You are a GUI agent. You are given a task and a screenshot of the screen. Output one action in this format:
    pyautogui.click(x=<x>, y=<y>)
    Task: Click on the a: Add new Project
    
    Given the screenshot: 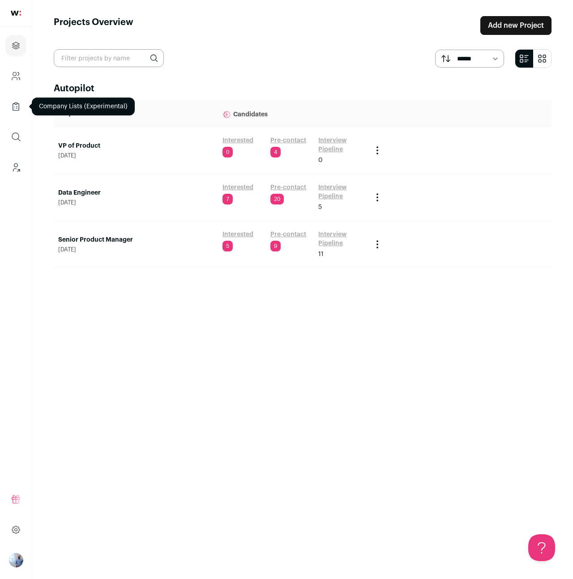 What is the action you would take?
    pyautogui.click(x=516, y=26)
    